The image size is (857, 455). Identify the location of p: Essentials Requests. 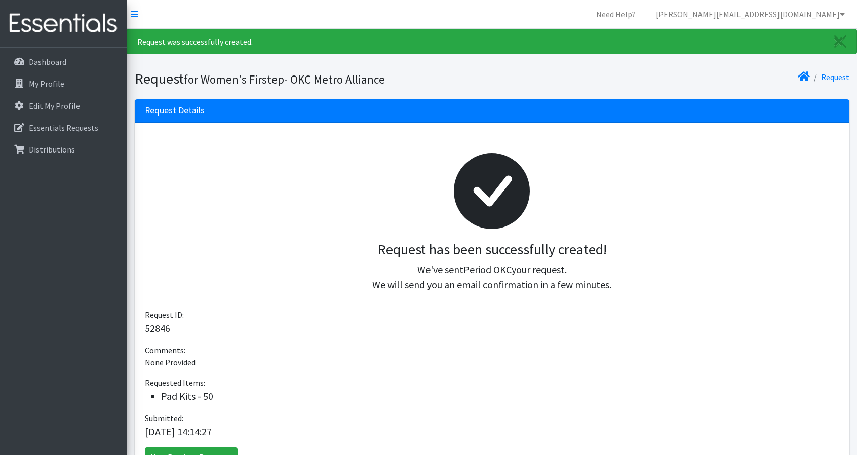
(63, 128).